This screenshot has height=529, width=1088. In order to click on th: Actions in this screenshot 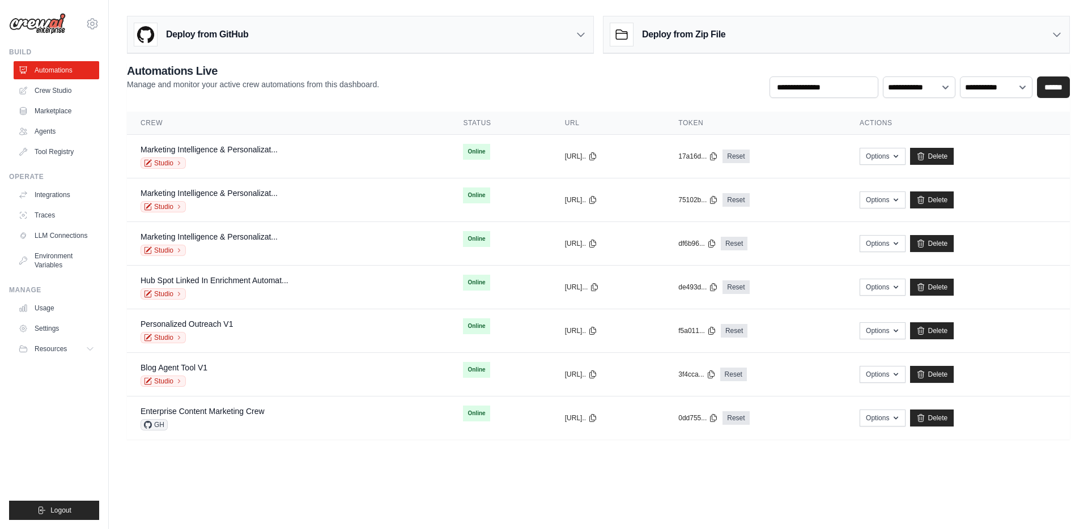, I will do `click(958, 123)`.